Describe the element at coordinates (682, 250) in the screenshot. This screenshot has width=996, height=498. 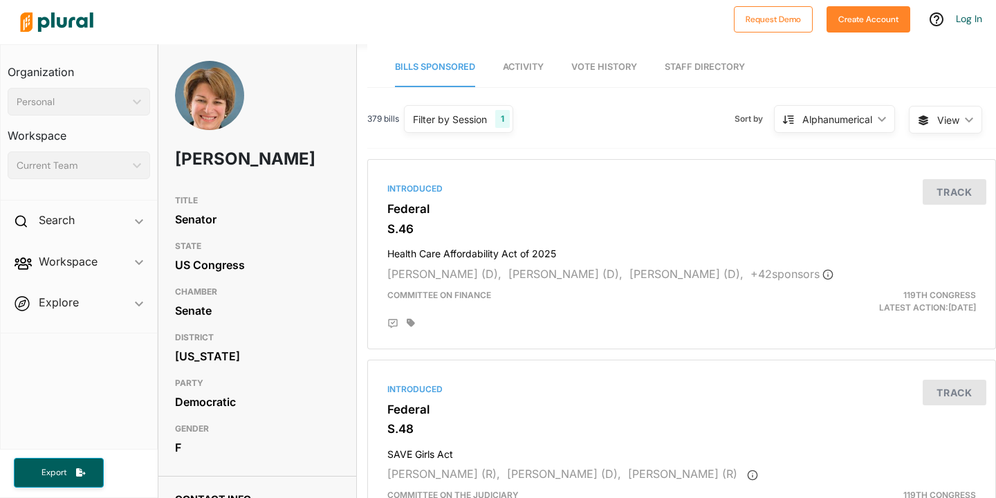
I see `h4: Health Care Affordability Act of 2025` at that location.